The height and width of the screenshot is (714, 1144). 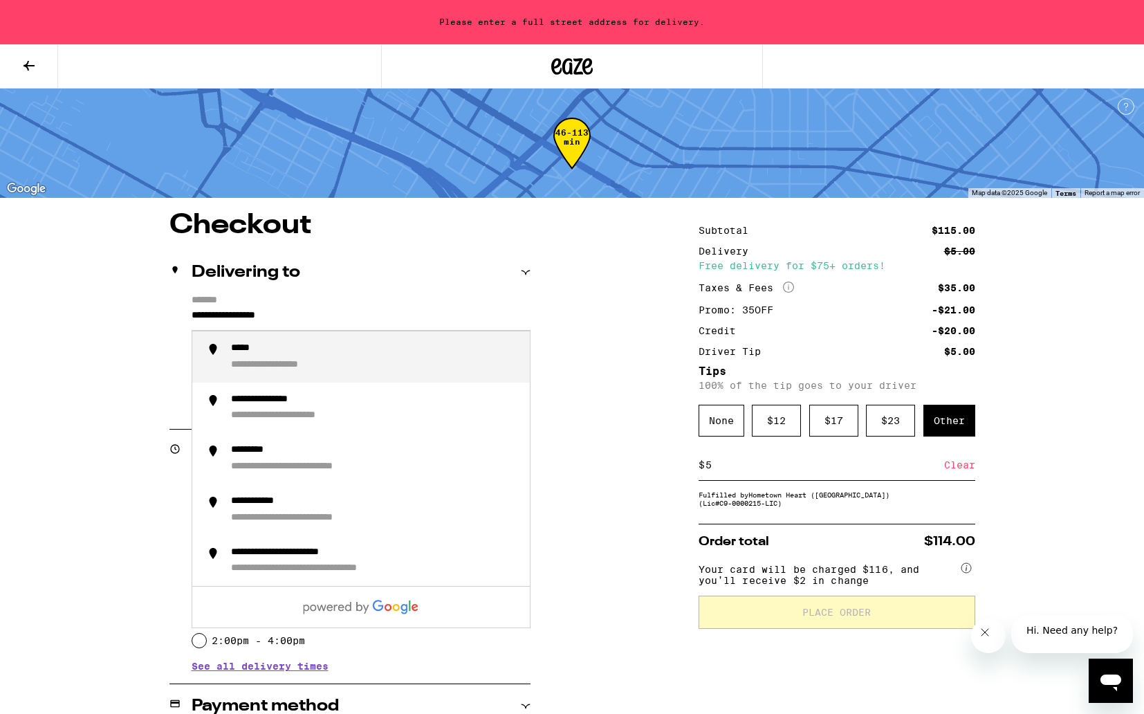 What do you see at coordinates (746, 288) in the screenshot?
I see `div: Taxes & Fees` at bounding box center [746, 288].